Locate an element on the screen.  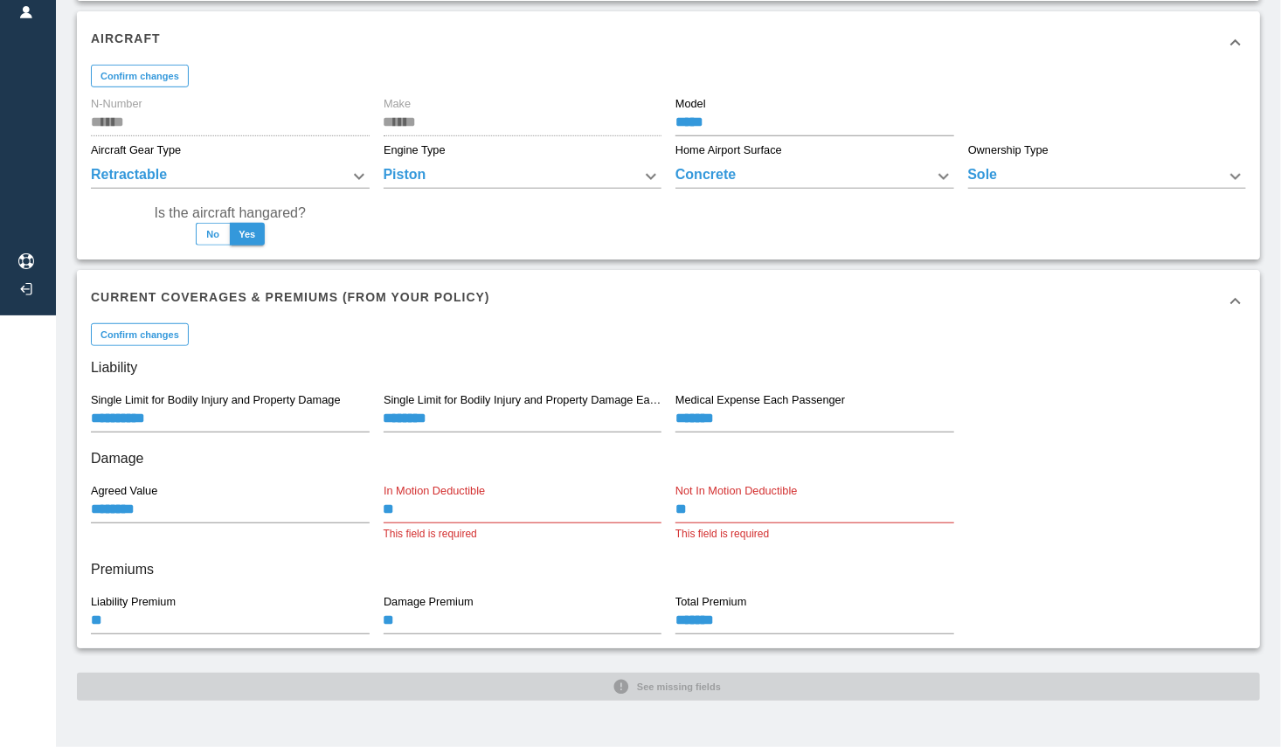
div: Piston is located at coordinates (523, 177).